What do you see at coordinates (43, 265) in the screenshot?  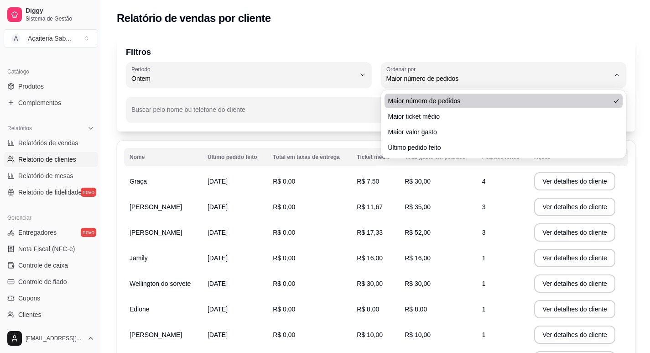 I see `span: Controle de caixa` at bounding box center [43, 265].